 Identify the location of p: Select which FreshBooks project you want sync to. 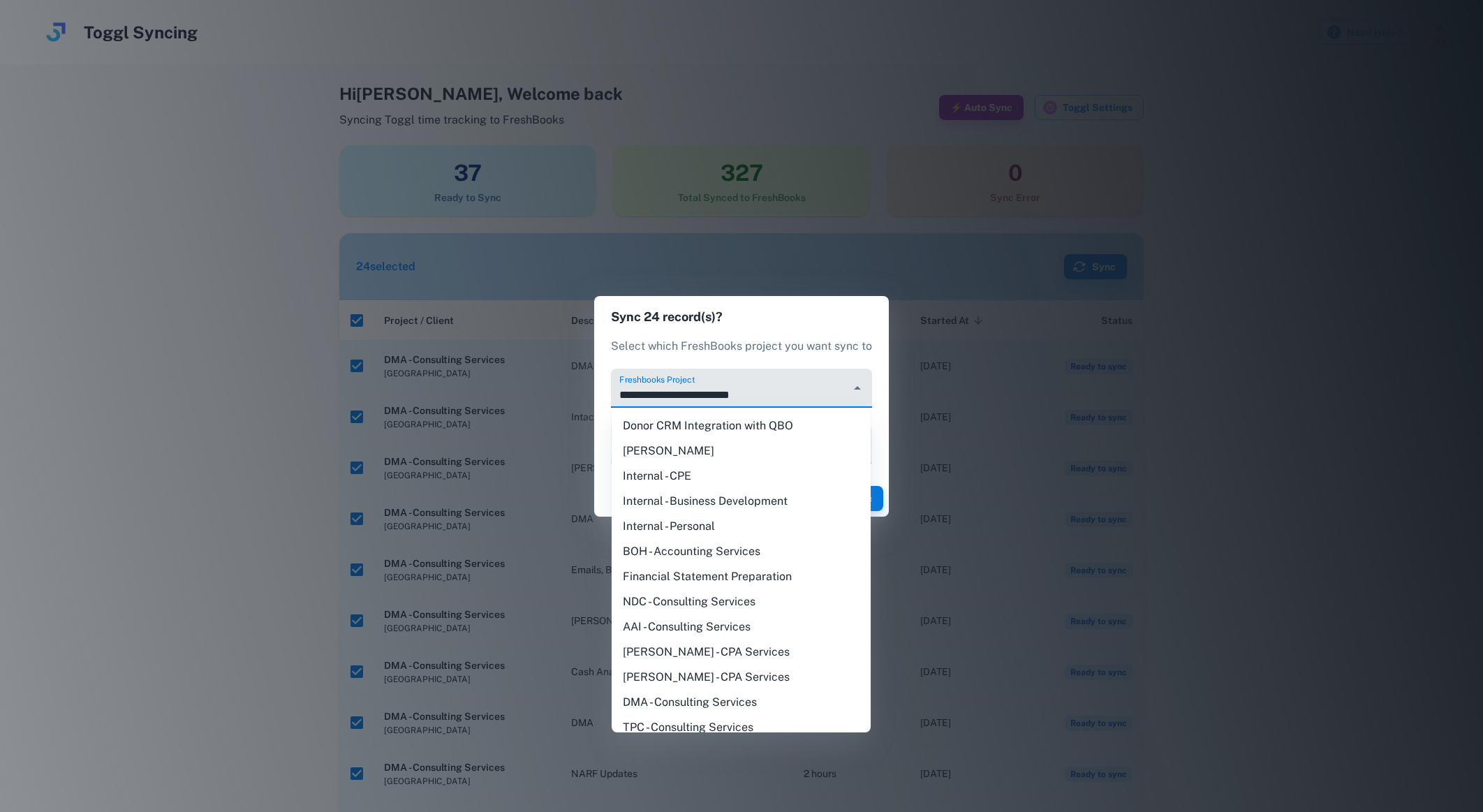
(741, 346).